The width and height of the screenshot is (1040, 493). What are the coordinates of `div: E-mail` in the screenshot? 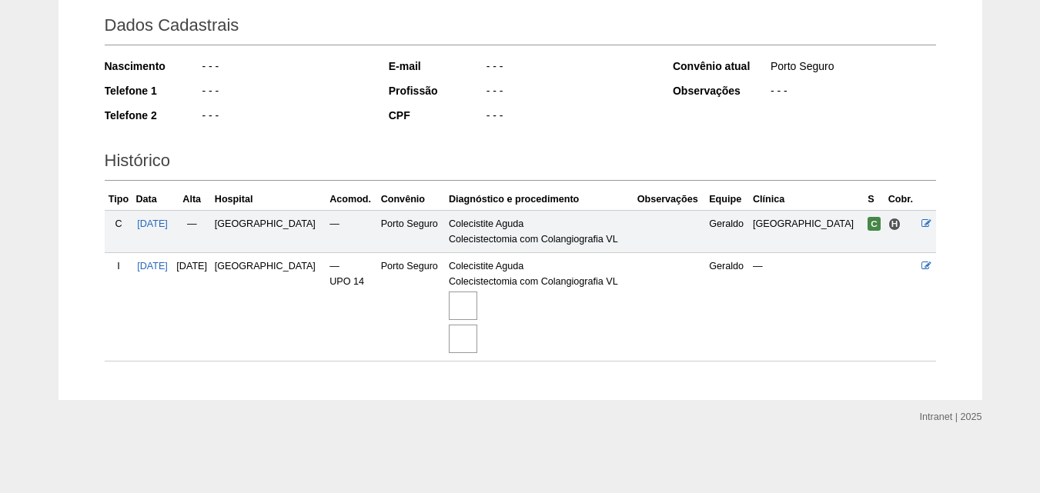 It's located at (436, 66).